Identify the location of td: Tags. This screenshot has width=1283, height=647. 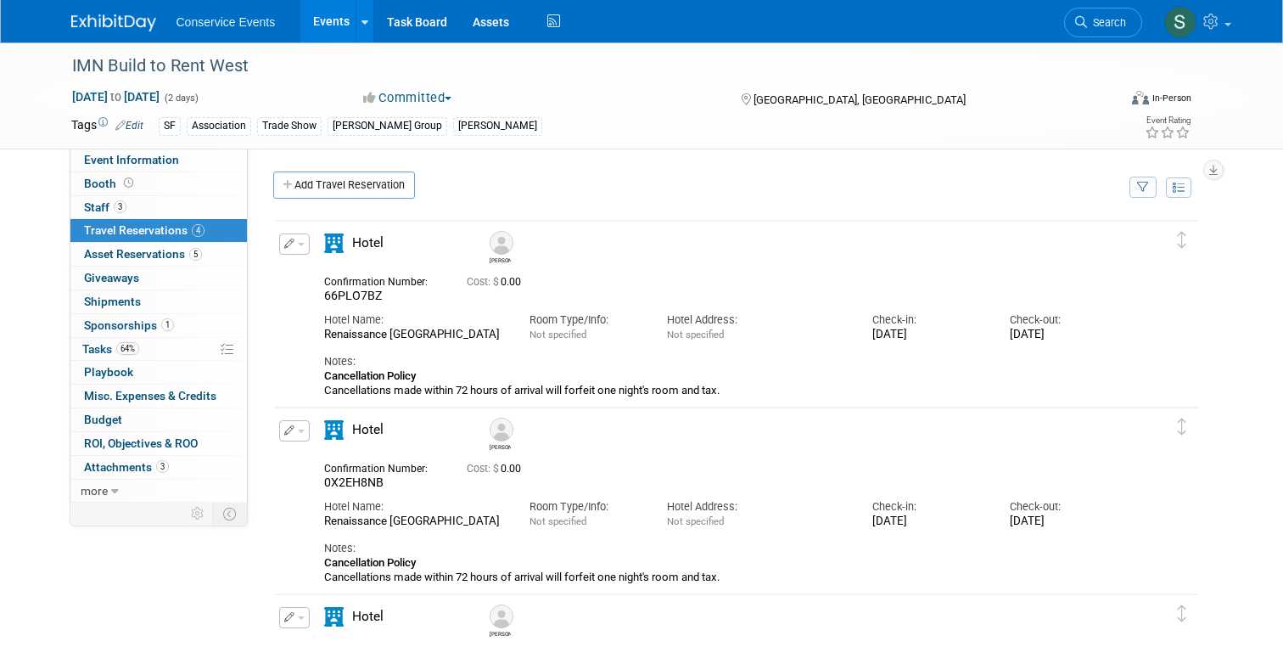
(107, 126).